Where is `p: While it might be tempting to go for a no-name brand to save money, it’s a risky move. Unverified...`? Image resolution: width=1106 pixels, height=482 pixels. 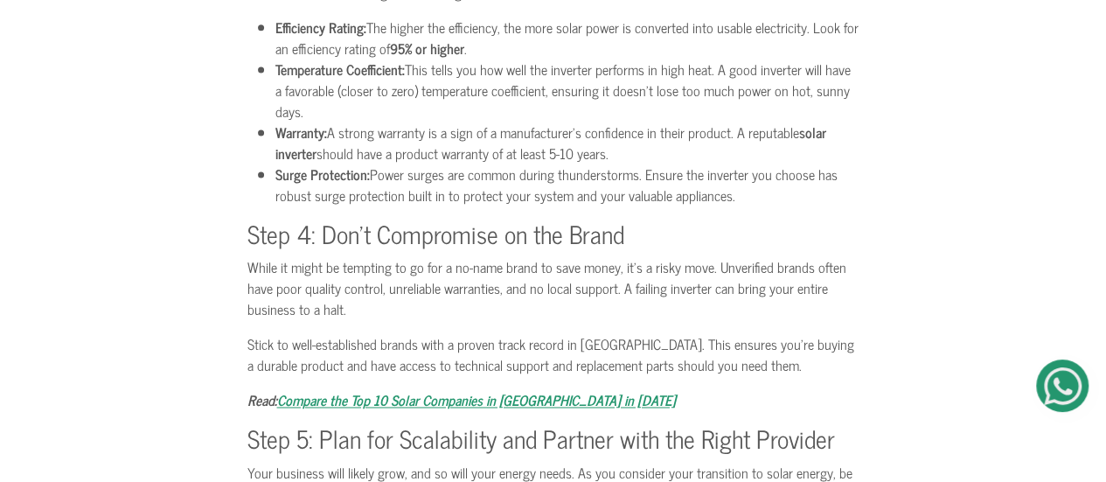
p: While it might be tempting to go for a no-name brand to save money, it’s a risky move. Unverified... is located at coordinates (553, 288).